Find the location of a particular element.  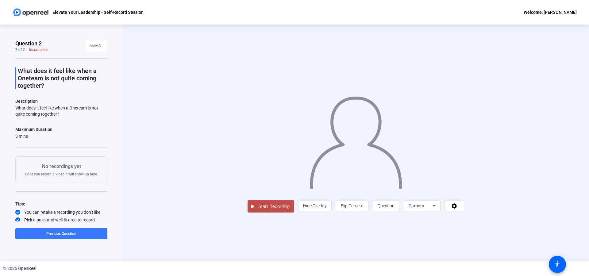

mat-icon: accessibility is located at coordinates (557, 264).